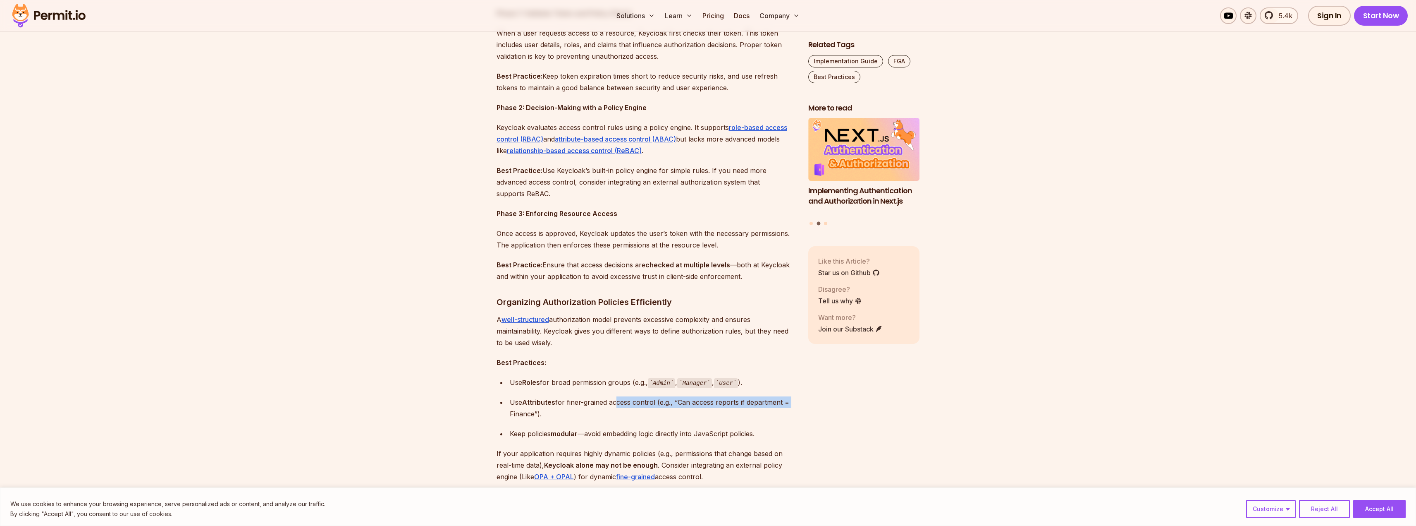 This screenshot has width=1416, height=526. Describe the element at coordinates (646, 45) in the screenshot. I see `p: When a user requests access to a resource, Keycloak first checks their token. This token includes...` at that location.